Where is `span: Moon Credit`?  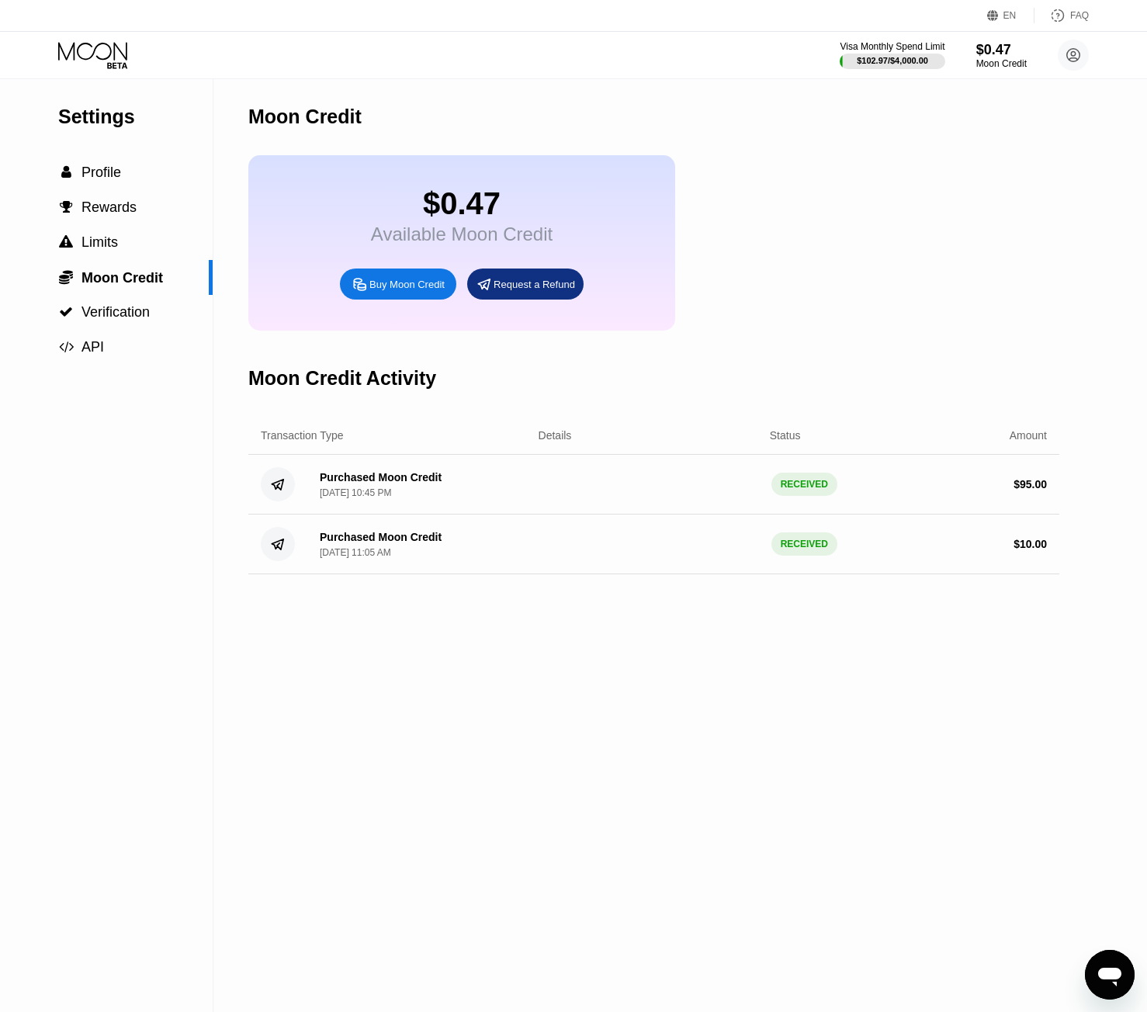 span: Moon Credit is located at coordinates (122, 278).